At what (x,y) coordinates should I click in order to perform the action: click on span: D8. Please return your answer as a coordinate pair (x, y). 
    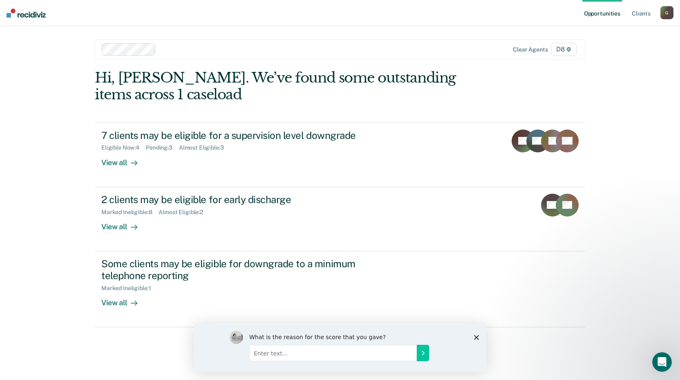
    Looking at the image, I should click on (563, 49).